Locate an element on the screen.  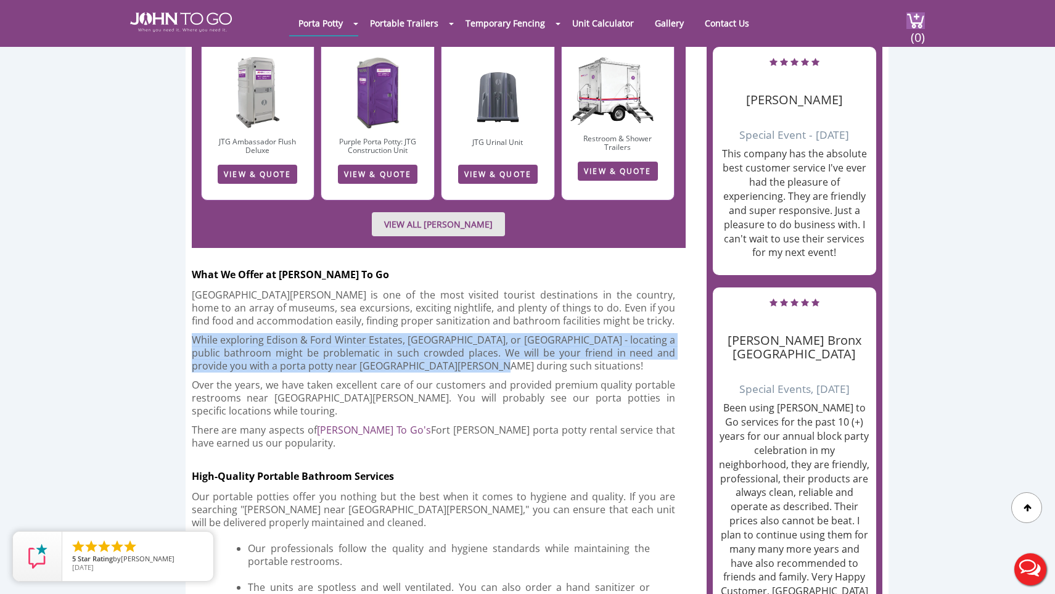
a: Portable Trailers is located at coordinates (404, 23).